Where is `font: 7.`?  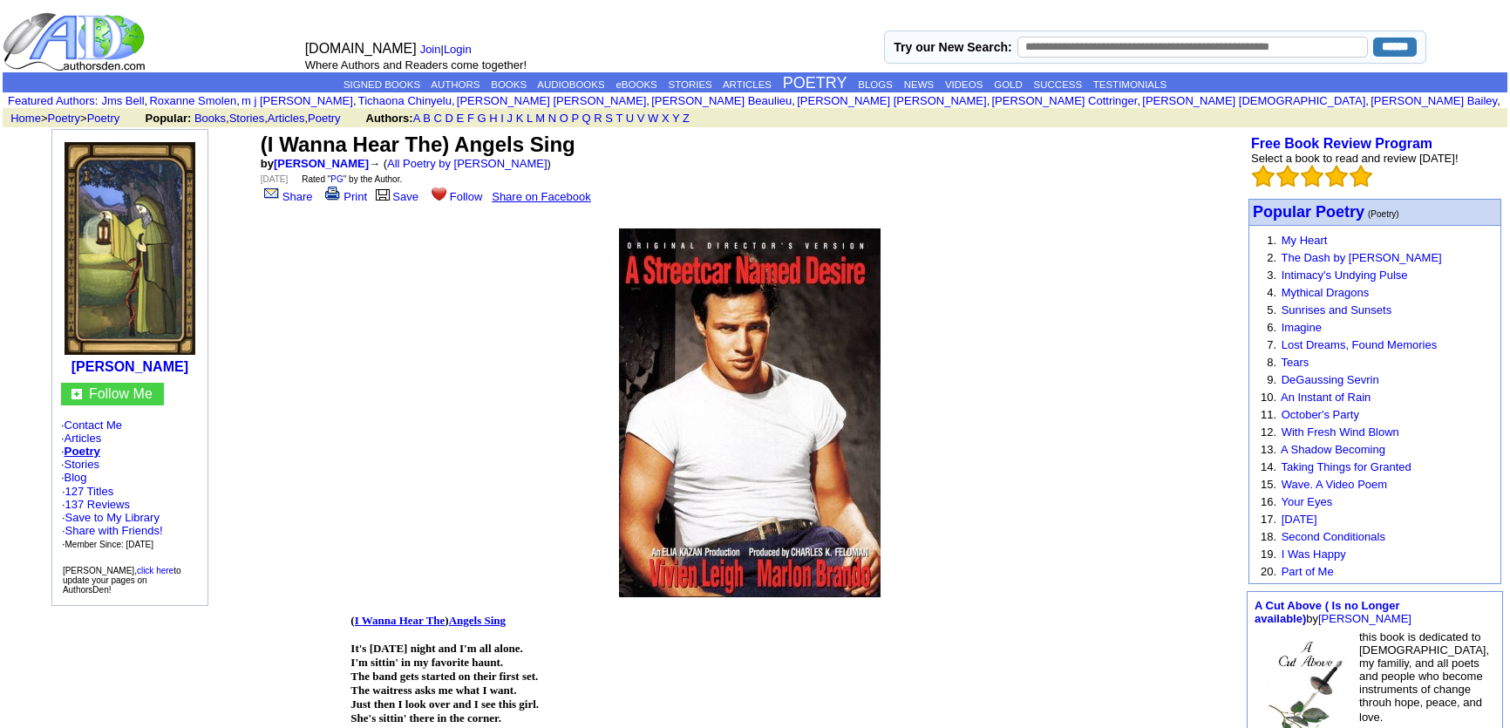 font: 7. is located at coordinates (1271, 344).